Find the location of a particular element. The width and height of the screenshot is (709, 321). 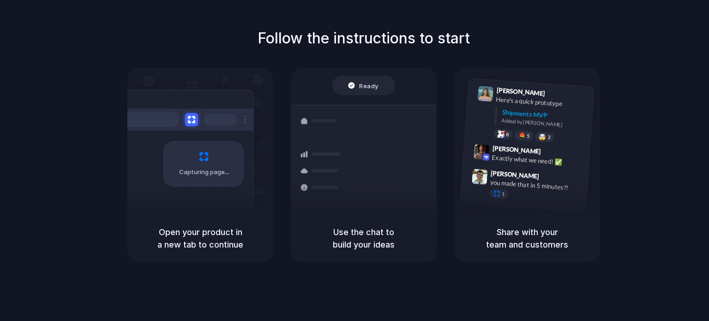

div: Here's a quick prototype is located at coordinates (542, 102).